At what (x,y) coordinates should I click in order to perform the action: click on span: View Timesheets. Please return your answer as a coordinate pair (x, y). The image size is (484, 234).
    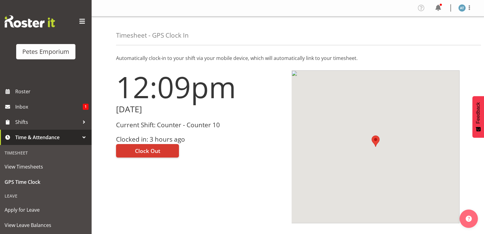
    Looking at the image, I should click on (46, 167).